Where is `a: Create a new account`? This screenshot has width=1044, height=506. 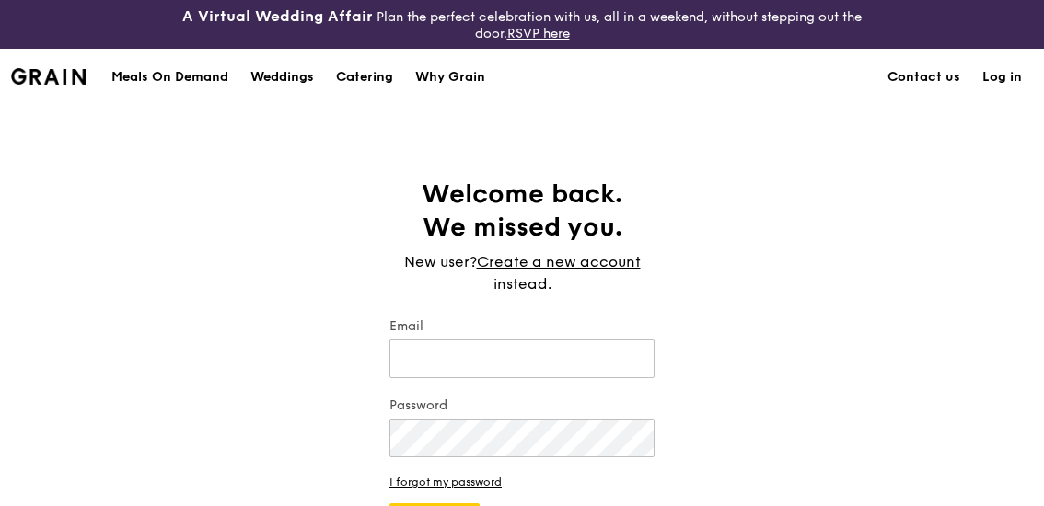
a: Create a new account is located at coordinates (559, 262).